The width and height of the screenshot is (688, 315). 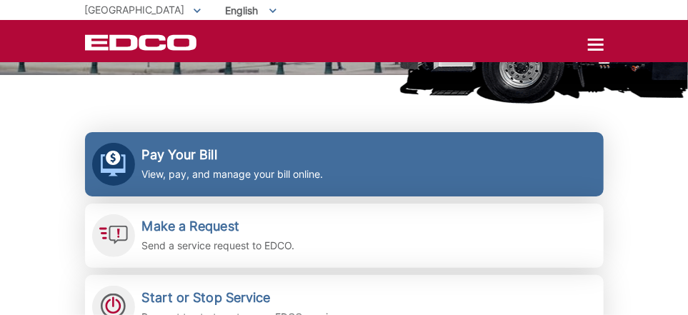 What do you see at coordinates (141, 42) in the screenshot?
I see `a: EDCD logo. Return to the homepage.` at bounding box center [141, 42].